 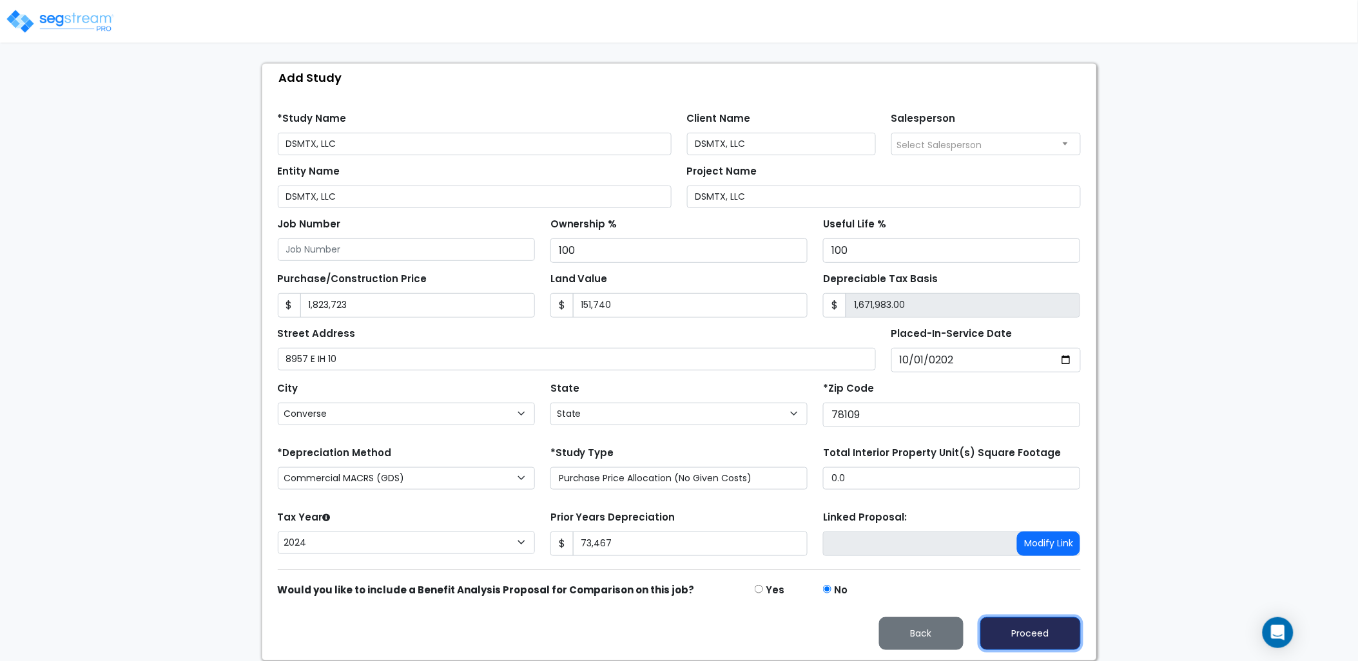 I want to click on label: Job Number, so click(x=309, y=224).